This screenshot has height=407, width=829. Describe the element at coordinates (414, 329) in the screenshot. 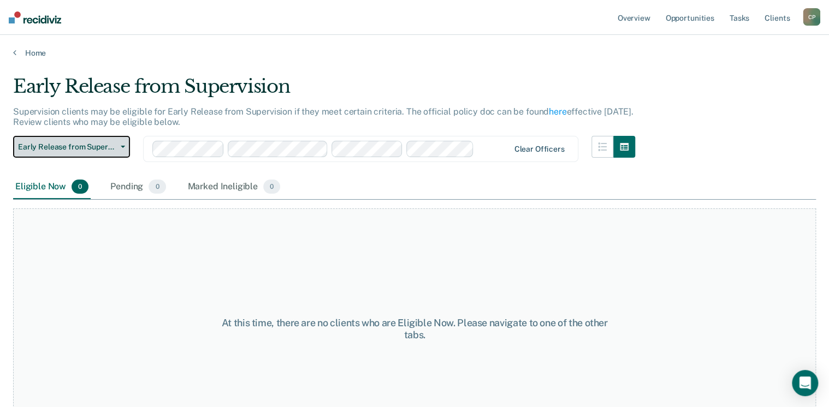

I see `div: At this time, there are no clients who are Eligible Now. Please navigate to one of the other tabs.` at that location.